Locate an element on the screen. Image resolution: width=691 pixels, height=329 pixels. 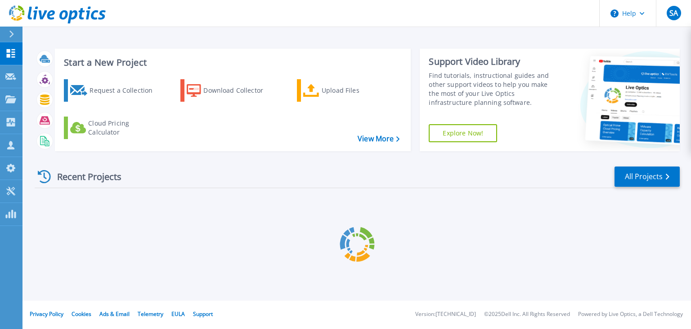
div: Upload Files is located at coordinates (358, 90).